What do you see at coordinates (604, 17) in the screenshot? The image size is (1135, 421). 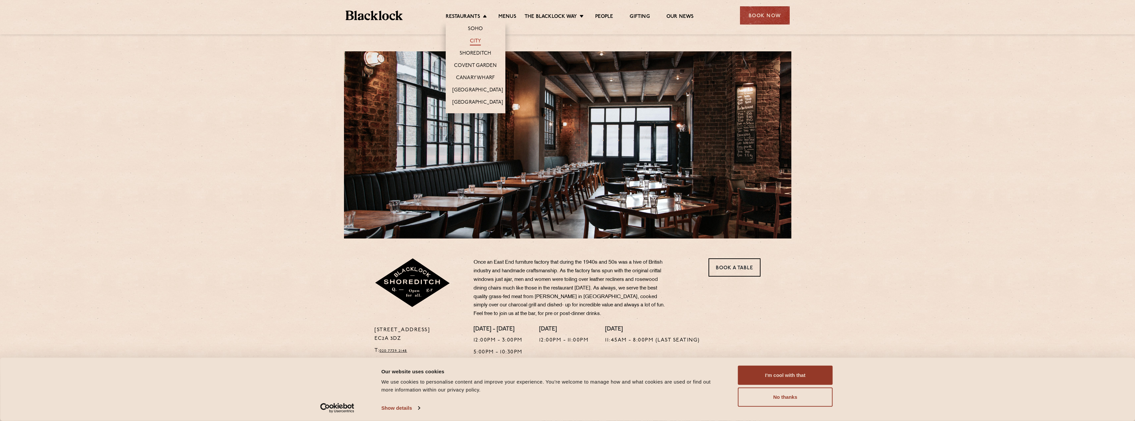 I see `a: People` at bounding box center [604, 17].